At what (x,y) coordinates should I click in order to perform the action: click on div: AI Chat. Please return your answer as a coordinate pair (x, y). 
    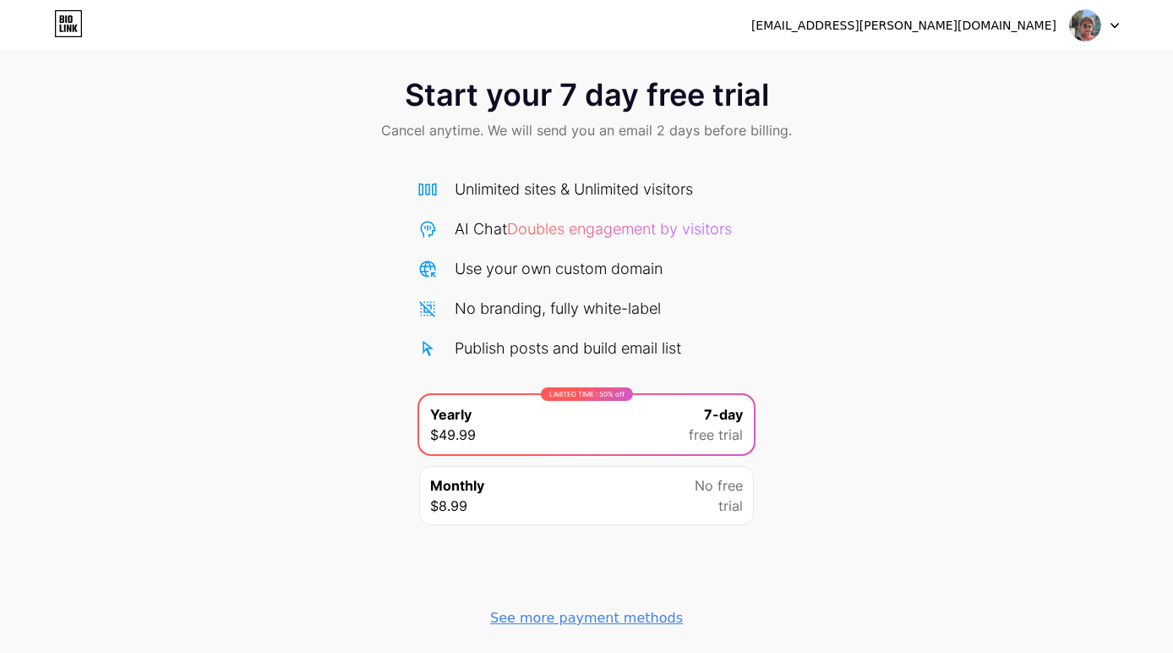
    Looking at the image, I should click on (593, 228).